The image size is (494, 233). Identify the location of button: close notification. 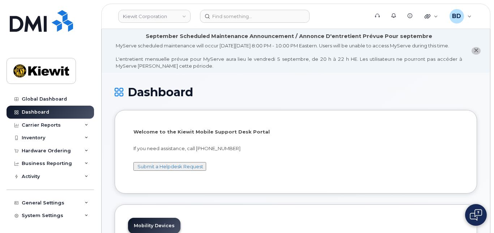
(476, 51).